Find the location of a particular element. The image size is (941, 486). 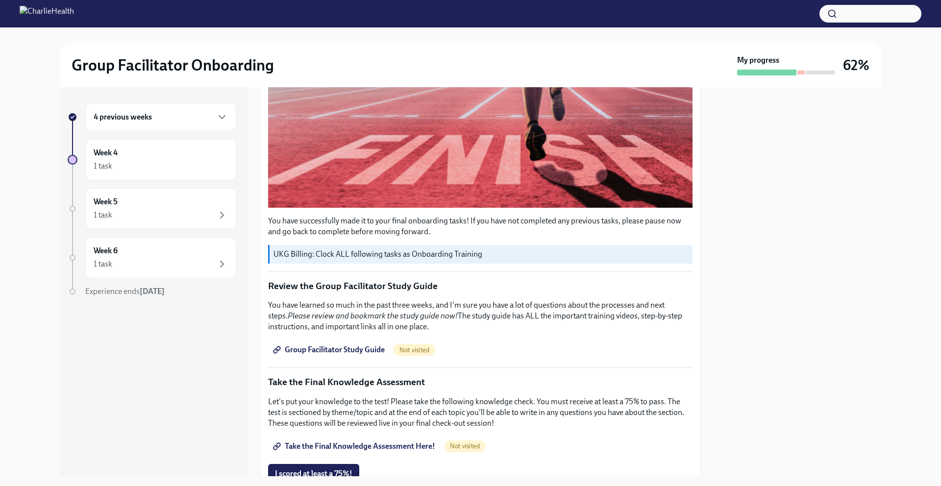

span: Experience ends is located at coordinates (125, 291).